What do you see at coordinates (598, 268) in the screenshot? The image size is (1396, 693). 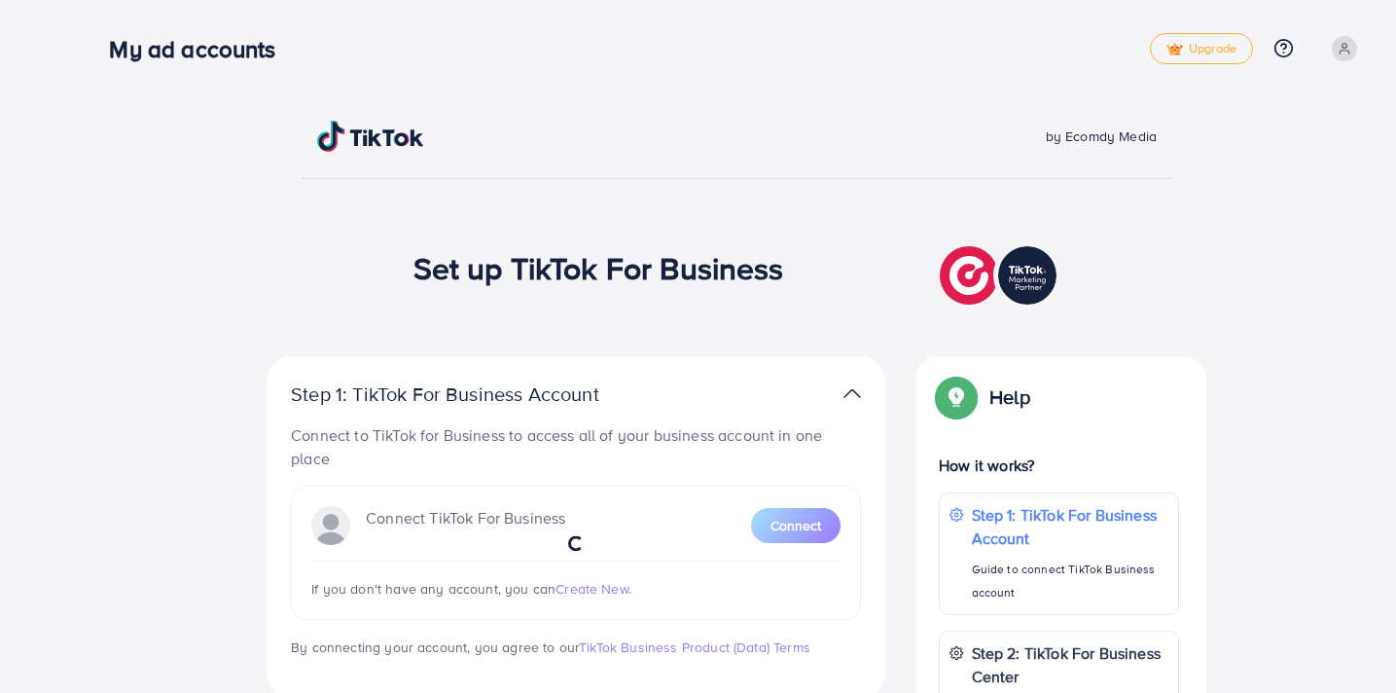 I see `h1: Set up TikTok For Business` at bounding box center [598, 268].